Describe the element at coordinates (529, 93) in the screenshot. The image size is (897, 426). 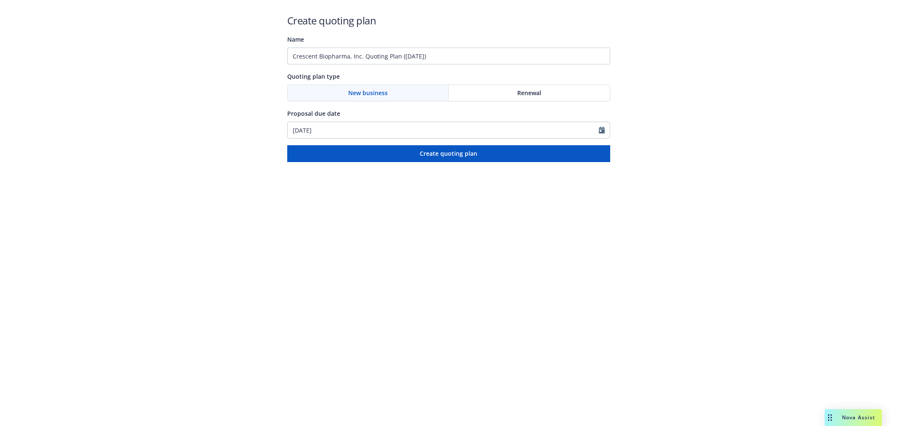
I see `span: Renewal` at that location.